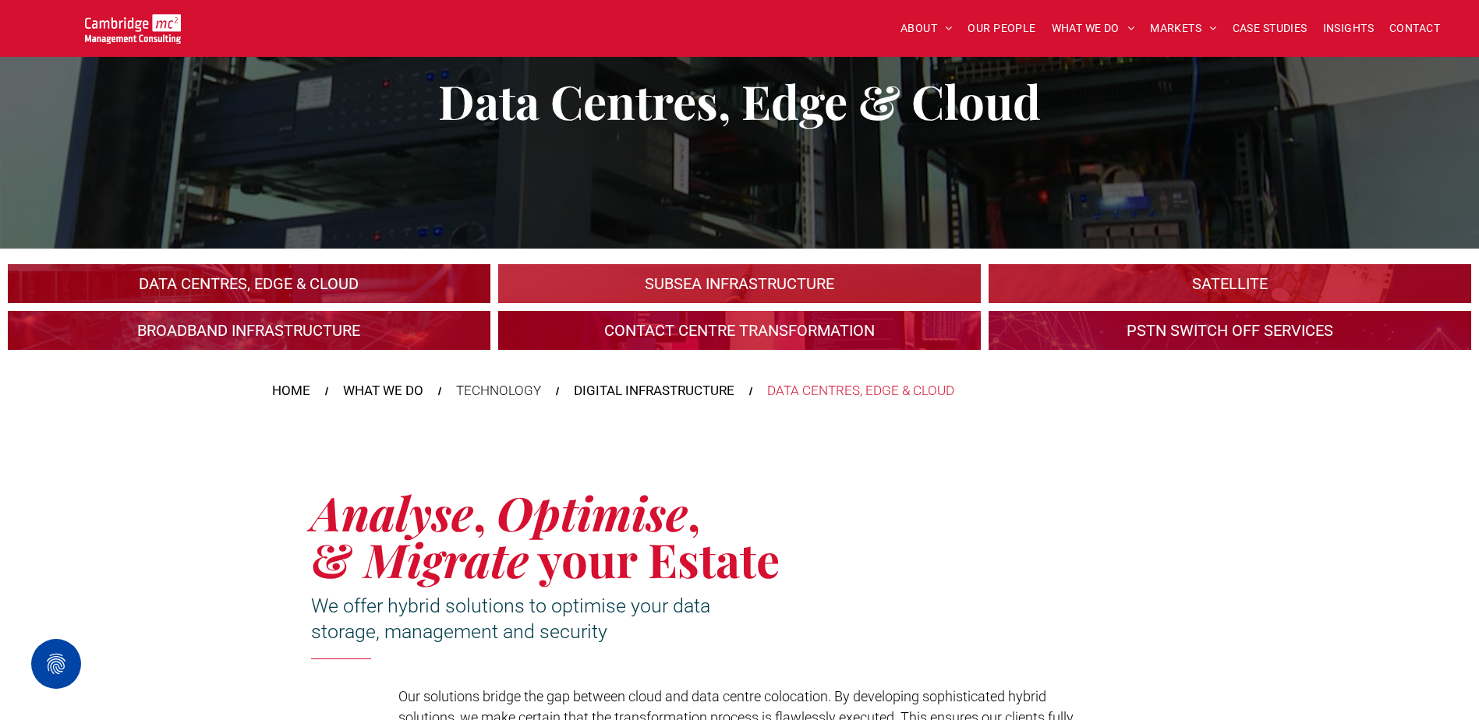 The width and height of the screenshot is (1479, 720). Describe the element at coordinates (392, 512) in the screenshot. I see `span: Analyse` at that location.